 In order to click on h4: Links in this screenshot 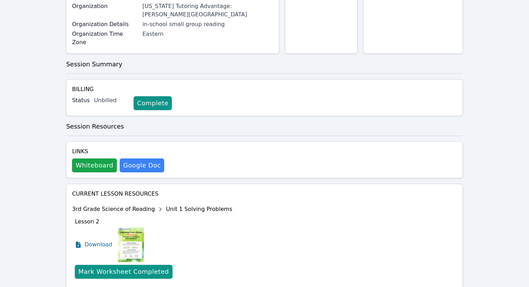, I will do `click(118, 152)`.